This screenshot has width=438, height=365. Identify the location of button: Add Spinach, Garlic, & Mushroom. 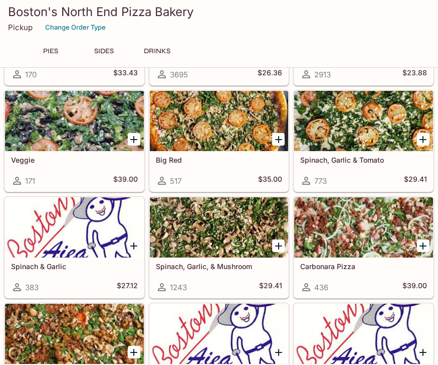
(278, 245).